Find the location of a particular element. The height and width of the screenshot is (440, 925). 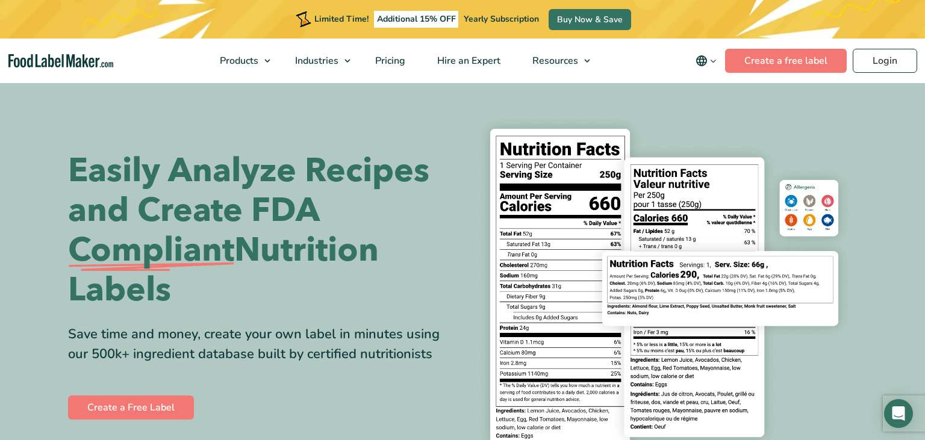

div: Open Intercom Messenger is located at coordinates (898, 414).